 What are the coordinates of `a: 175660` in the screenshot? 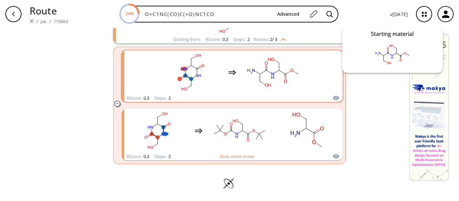 It's located at (61, 21).